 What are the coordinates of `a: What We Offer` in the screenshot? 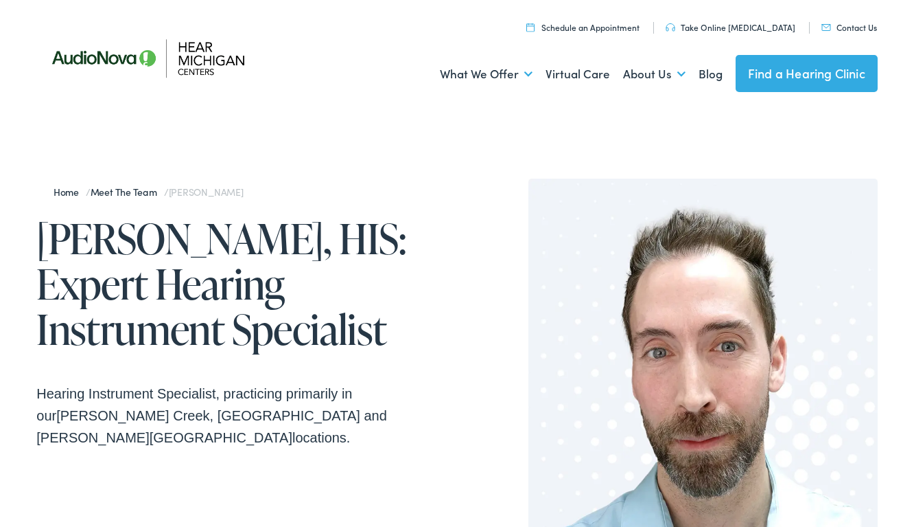 It's located at (486, 74).